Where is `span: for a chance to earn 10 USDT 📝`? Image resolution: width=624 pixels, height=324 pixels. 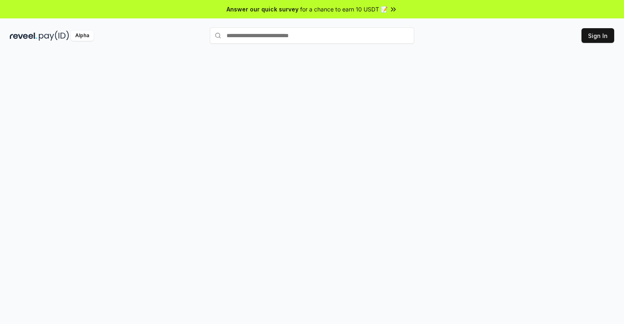 span: for a chance to earn 10 USDT 📝 is located at coordinates (344, 9).